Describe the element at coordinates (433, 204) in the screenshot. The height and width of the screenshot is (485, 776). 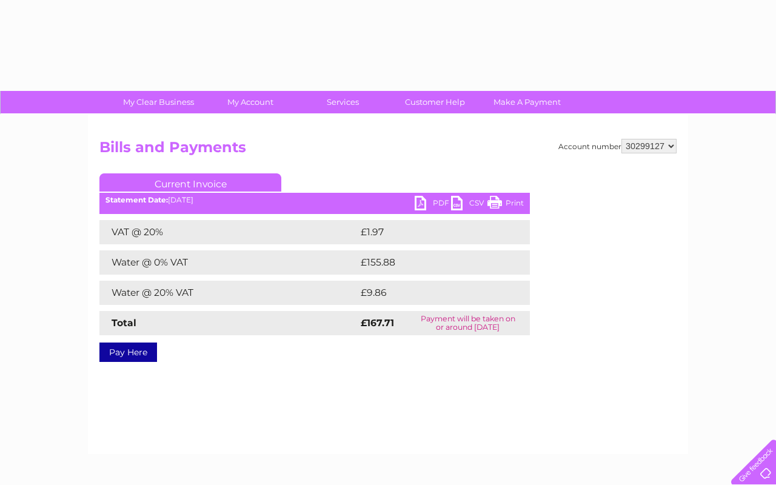
I see `a: PDF` at that location.